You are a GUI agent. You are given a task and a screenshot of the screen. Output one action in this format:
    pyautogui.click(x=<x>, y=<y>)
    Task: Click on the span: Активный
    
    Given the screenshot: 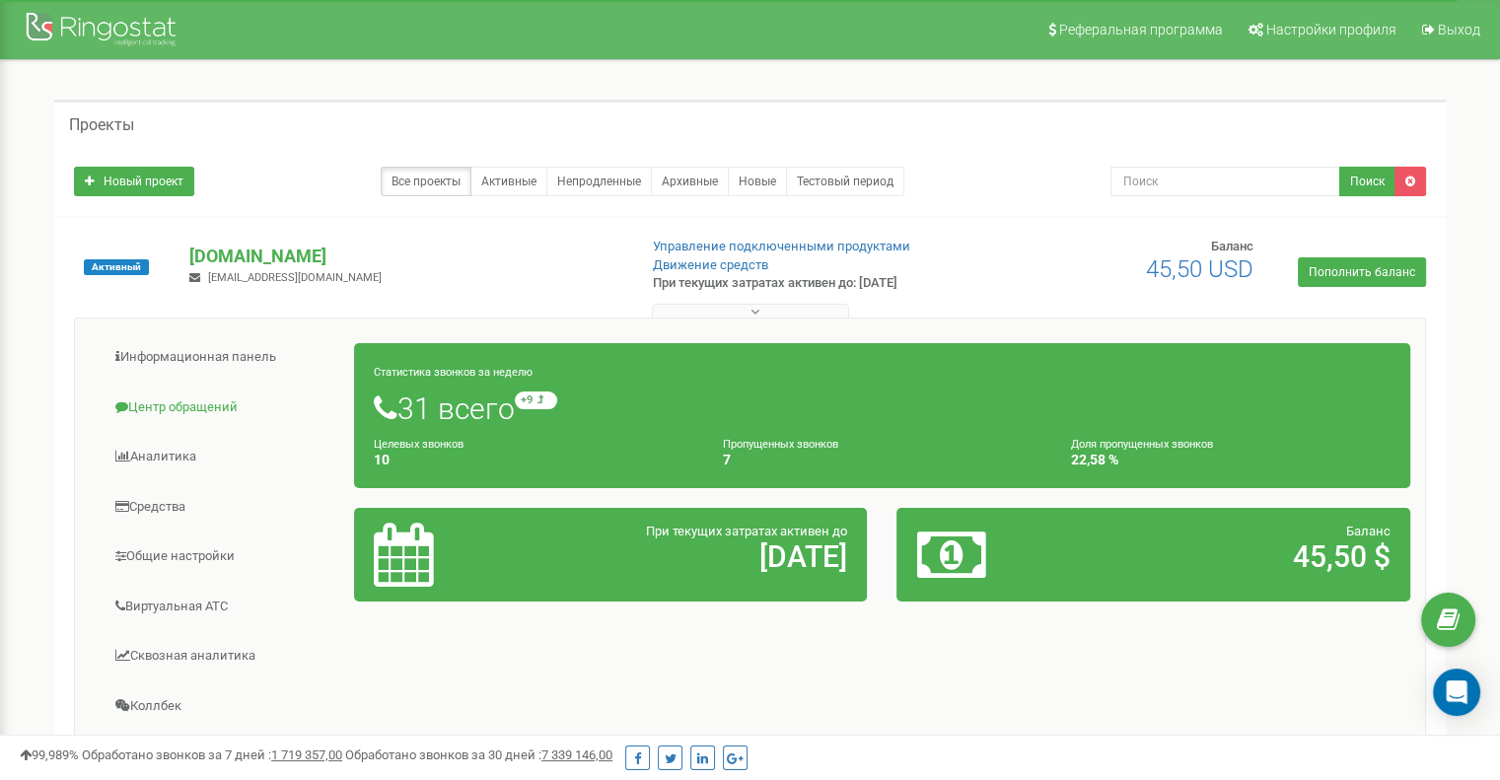 What is the action you would take?
    pyautogui.click(x=116, y=267)
    